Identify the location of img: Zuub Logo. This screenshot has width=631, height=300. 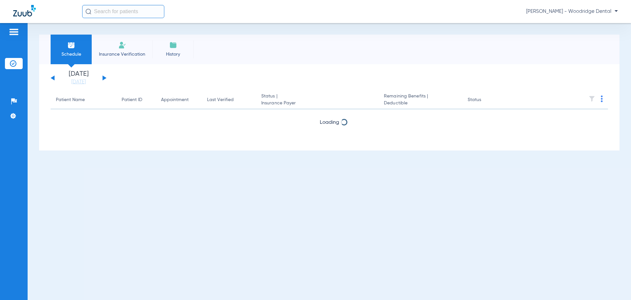
(24, 11).